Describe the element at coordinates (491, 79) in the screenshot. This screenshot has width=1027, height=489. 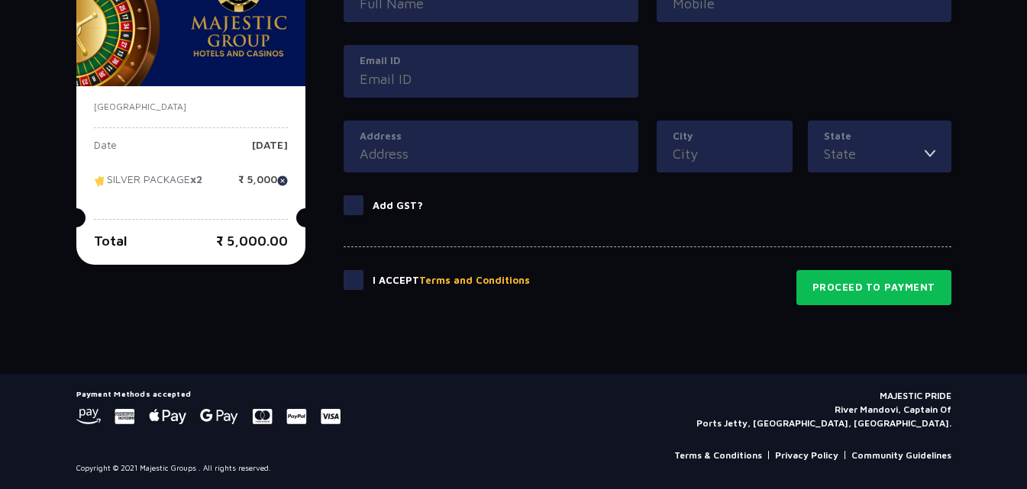
I see `input: Email ID` at that location.